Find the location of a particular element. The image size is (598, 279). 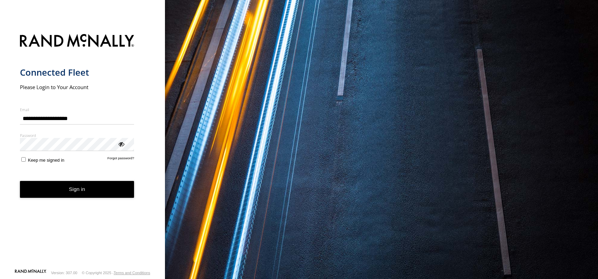

img: Rand McNally is located at coordinates (77, 41).